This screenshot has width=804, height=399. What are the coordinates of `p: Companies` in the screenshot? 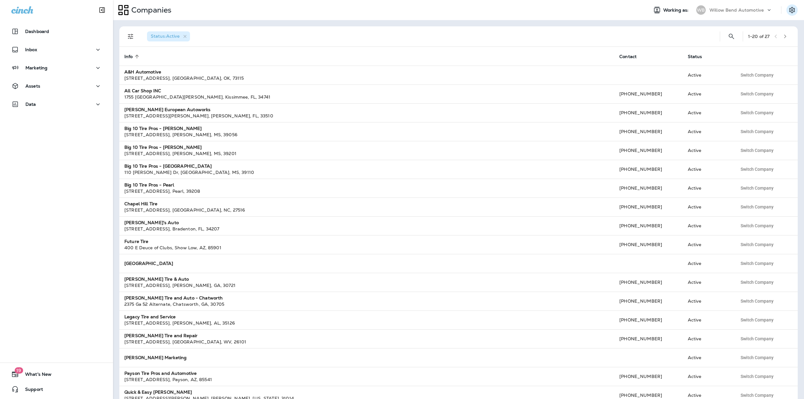 It's located at (150, 10).